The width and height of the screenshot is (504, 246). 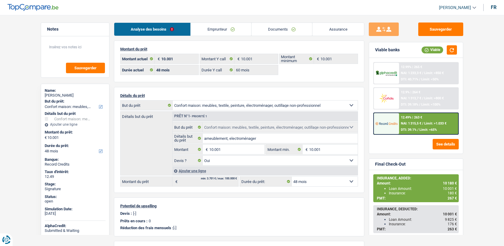 I want to click on span: DTI: 39.18%, so click(x=410, y=104).